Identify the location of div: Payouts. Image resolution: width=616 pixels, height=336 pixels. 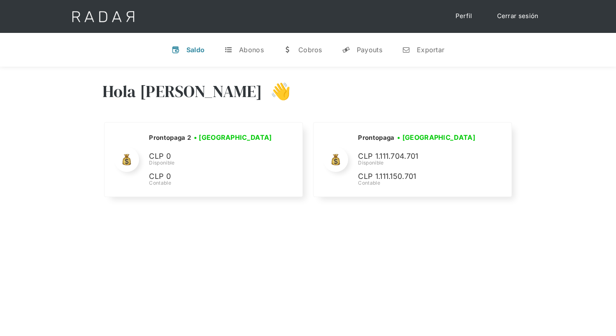
(370, 50).